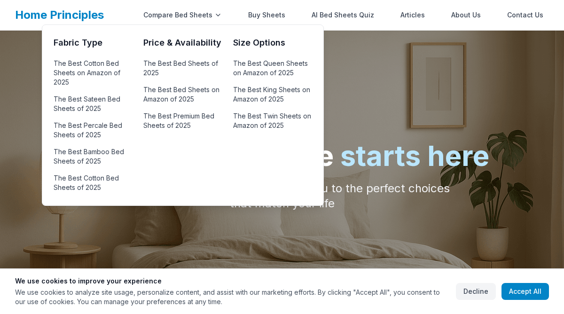 The width and height of the screenshot is (564, 314). What do you see at coordinates (182, 121) in the screenshot?
I see `a: The Best Premium Bed Sheets of 2025` at bounding box center [182, 121].